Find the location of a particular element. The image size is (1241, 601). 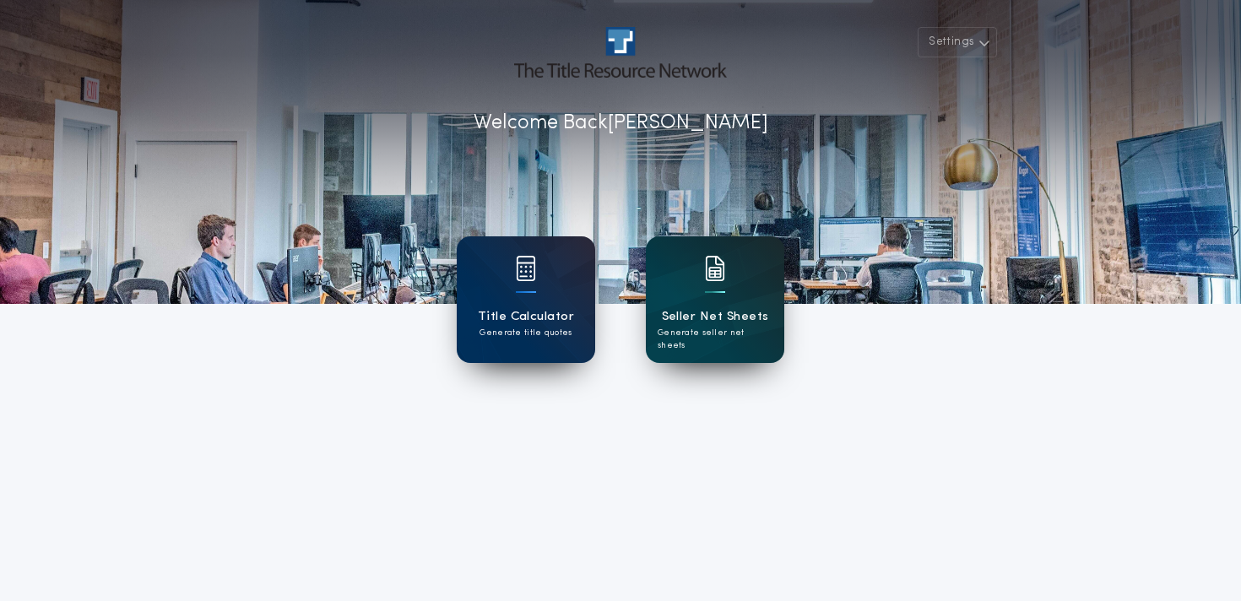

p: Generate title quotes is located at coordinates (525, 333).